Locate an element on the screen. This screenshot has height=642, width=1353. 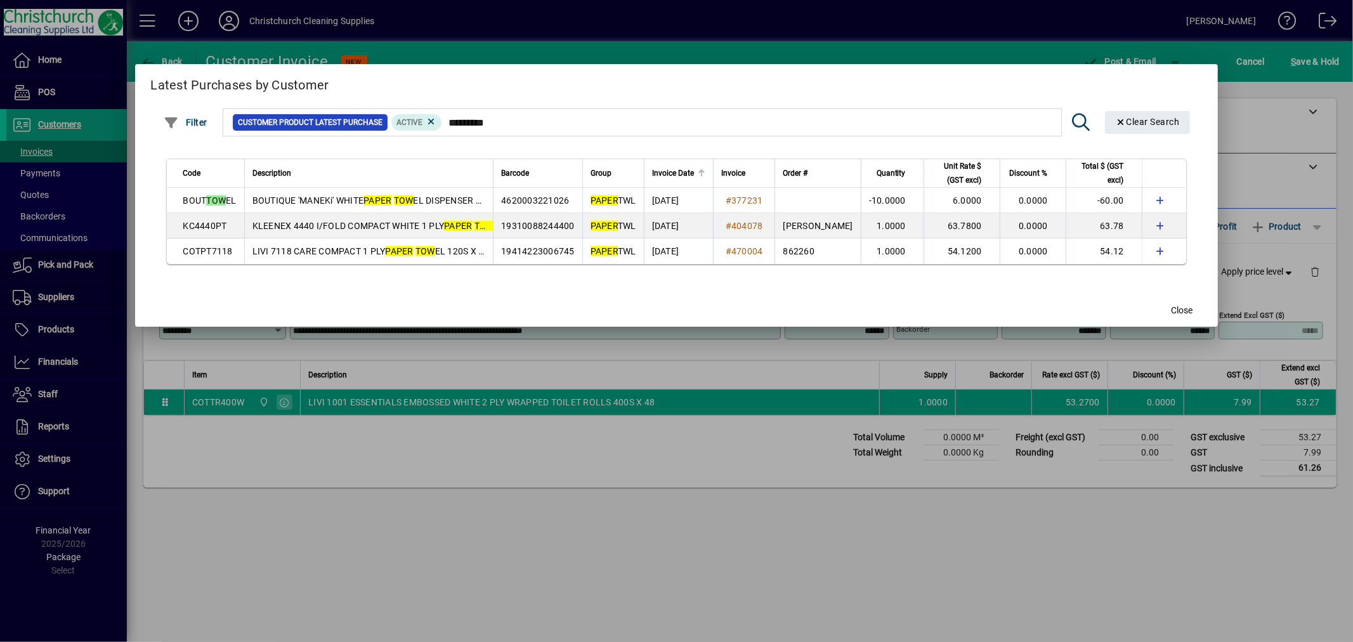
td: -10.0000 is located at coordinates (892, 201).